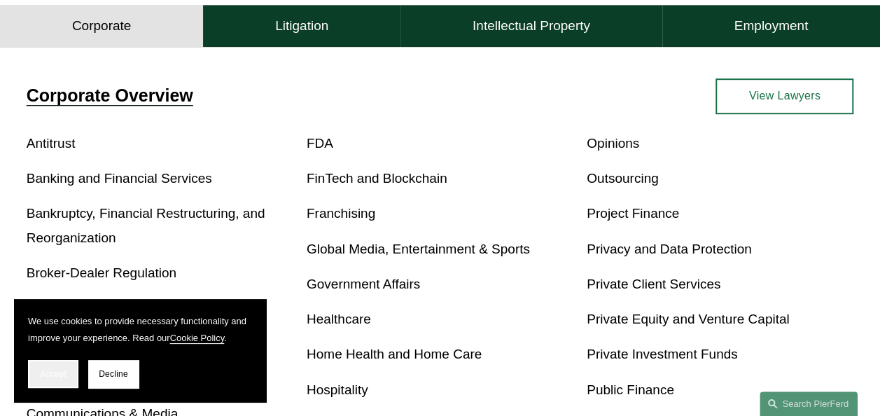 The image size is (880, 416). Describe the element at coordinates (531, 27) in the screenshot. I see `h4: Intellectual Property` at that location.